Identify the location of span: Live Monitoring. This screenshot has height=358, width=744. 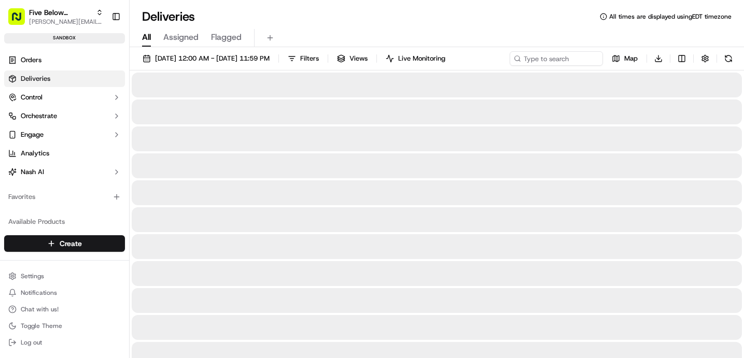
(422, 59).